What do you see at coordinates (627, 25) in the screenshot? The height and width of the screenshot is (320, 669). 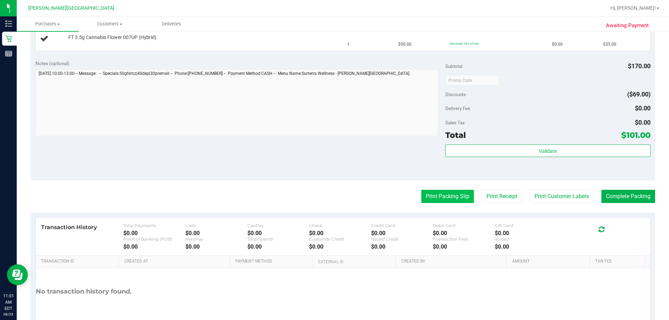 I see `span: Awaiting Payment` at bounding box center [627, 25].